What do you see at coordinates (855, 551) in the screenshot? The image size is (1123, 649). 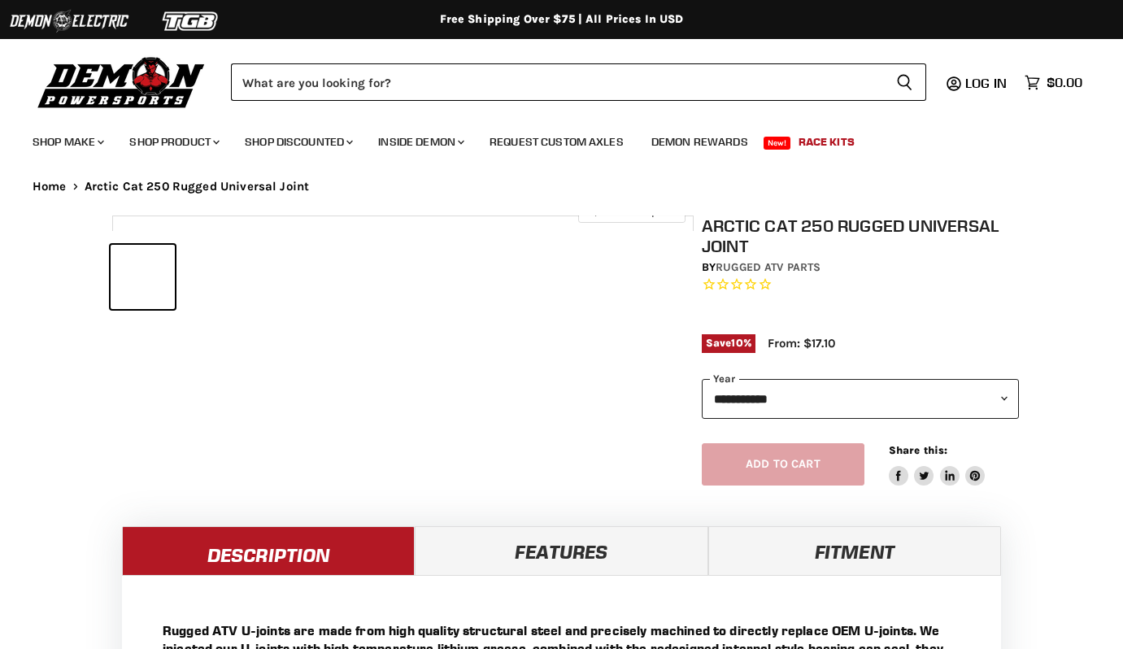 I see `a: Fitment` at bounding box center [855, 551].